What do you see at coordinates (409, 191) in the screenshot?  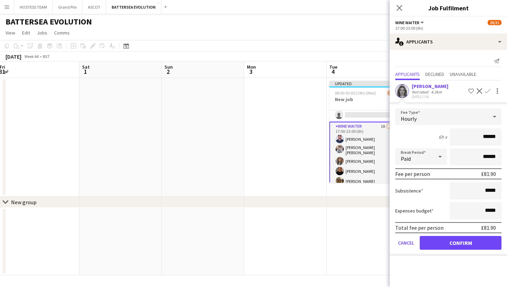 I see `label: Subsistence` at bounding box center [409, 191].